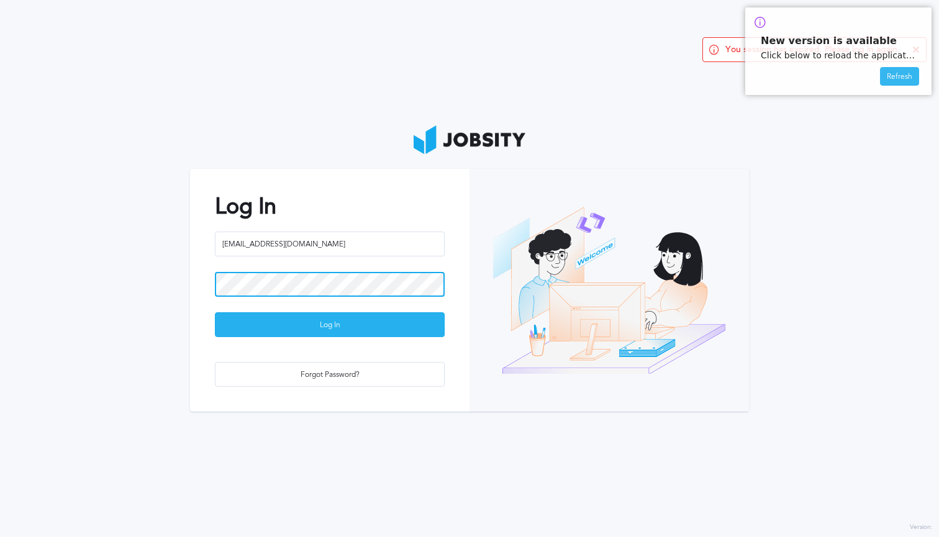  I want to click on div: Forgot Password?, so click(330, 375).